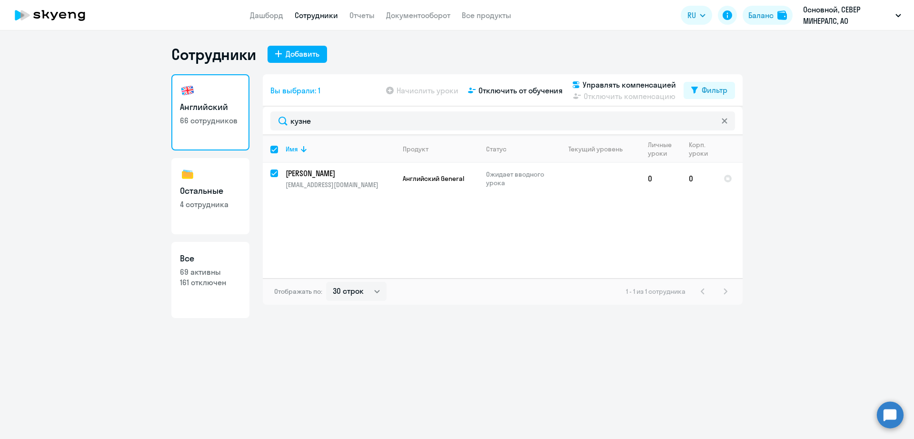 Image resolution: width=914 pixels, height=439 pixels. What do you see at coordinates (210, 282) in the screenshot?
I see `p: 161 отключен` at bounding box center [210, 282].